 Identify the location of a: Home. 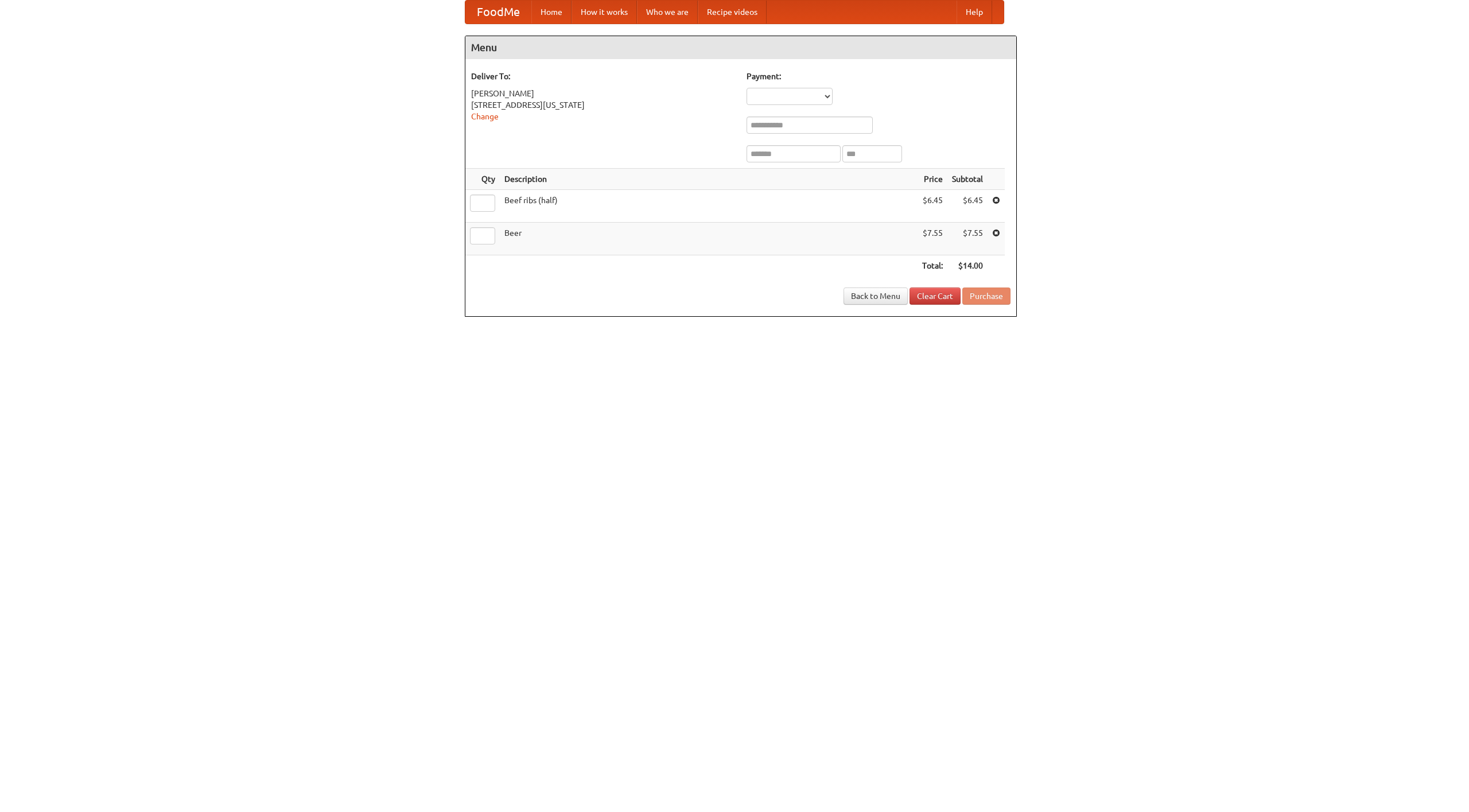
(552, 12).